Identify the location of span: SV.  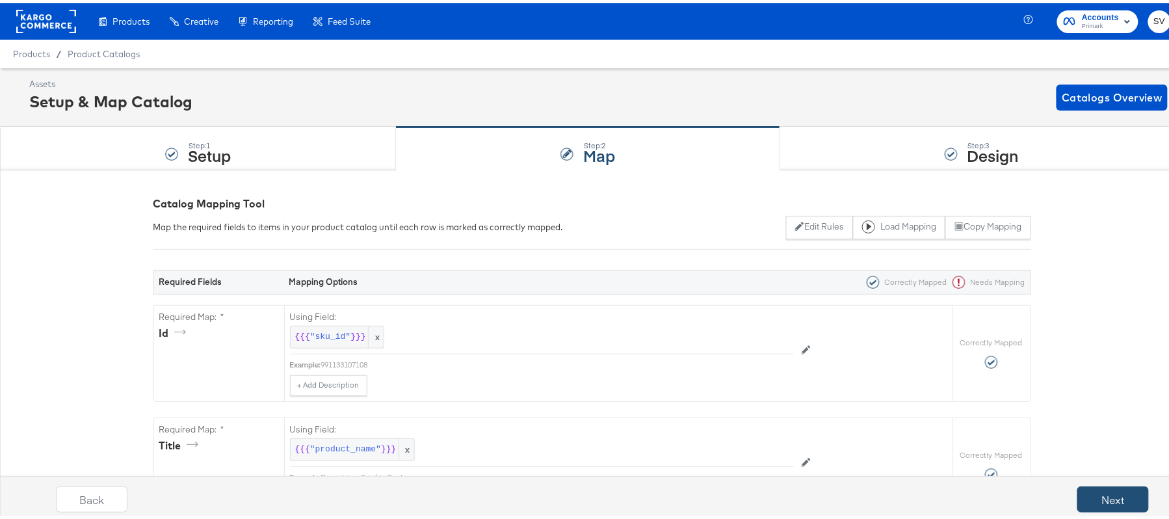
(1160, 18).